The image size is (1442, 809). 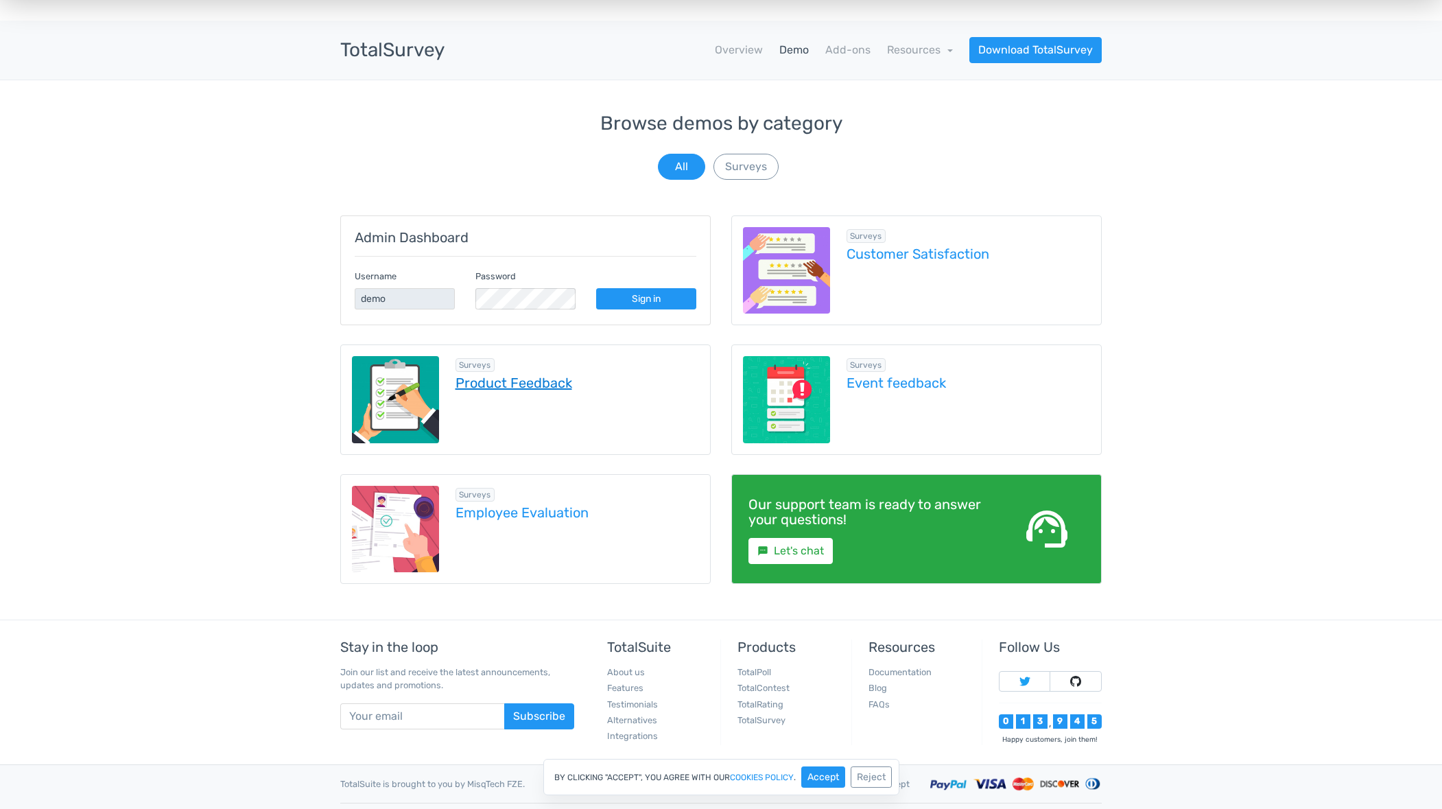 I want to click on a: FAQs, so click(x=879, y=704).